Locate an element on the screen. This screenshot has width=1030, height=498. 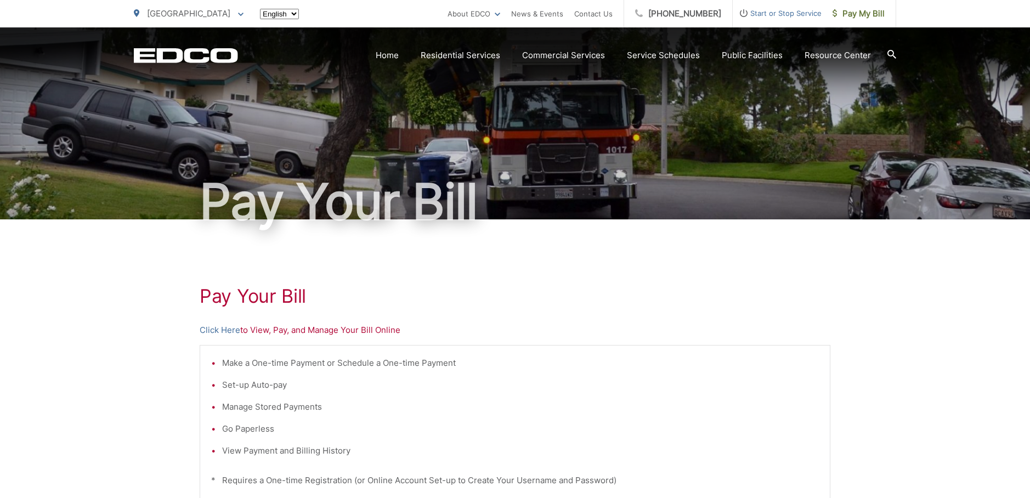
span: Pay My Bill is located at coordinates (859, 14).